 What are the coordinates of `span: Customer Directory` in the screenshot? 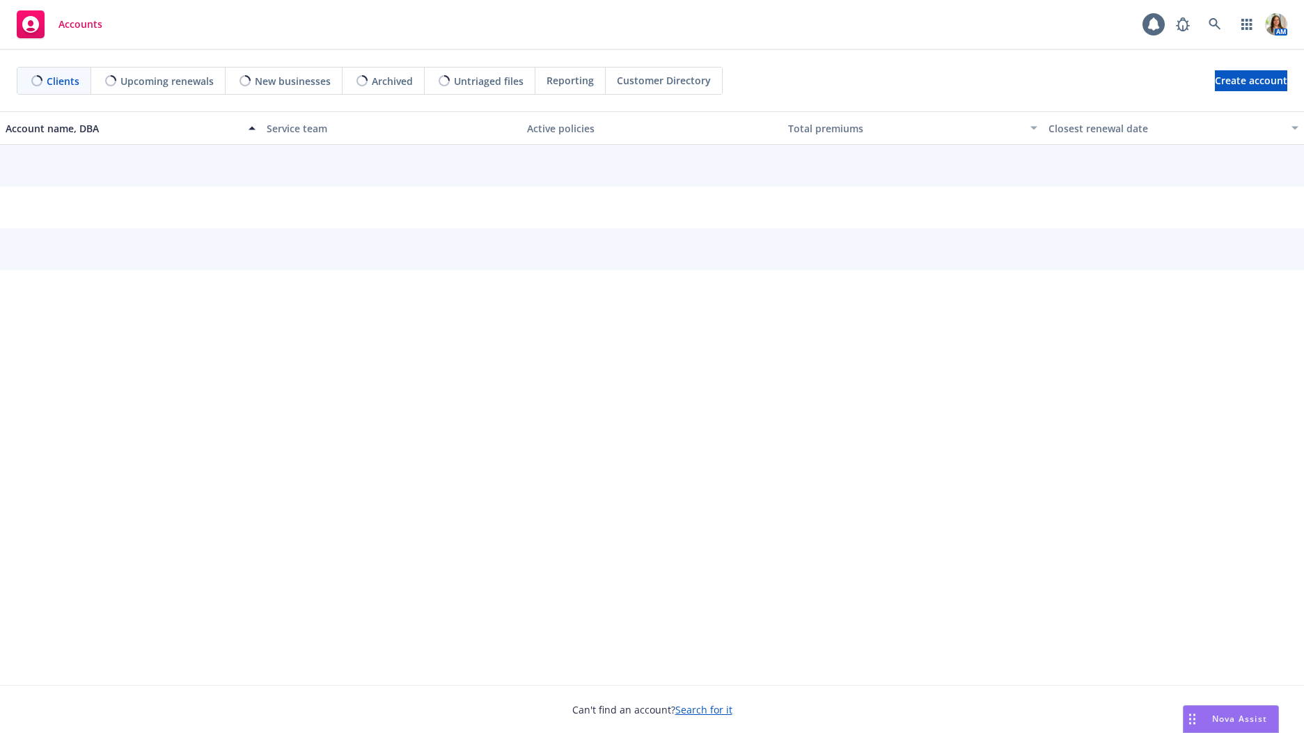 It's located at (663, 80).